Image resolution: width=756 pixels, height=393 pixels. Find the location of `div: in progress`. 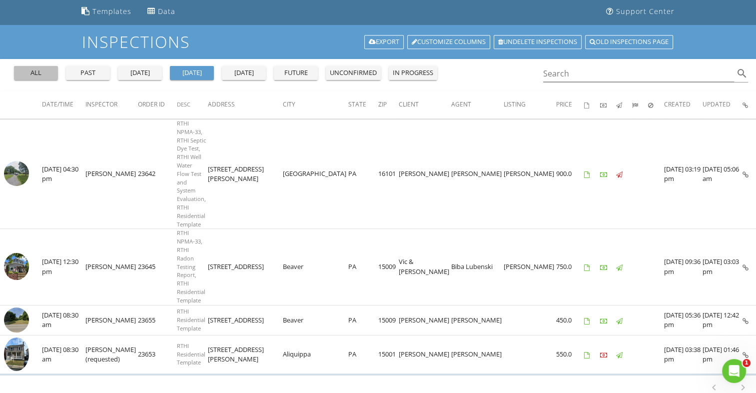

div: in progress is located at coordinates (413, 73).